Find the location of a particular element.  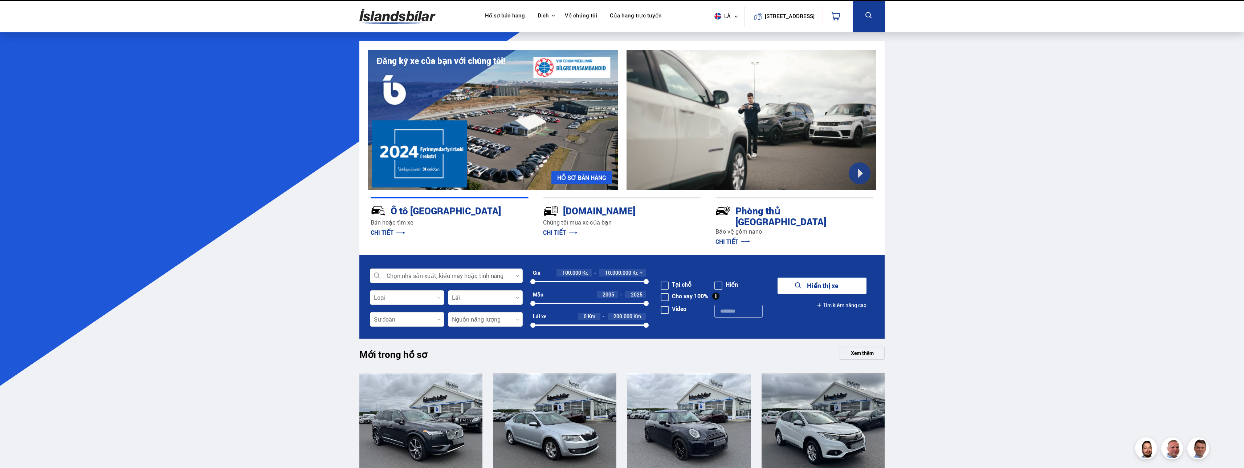

img: siFngHWaQ9KaOqBr.png is located at coordinates (1173, 449).